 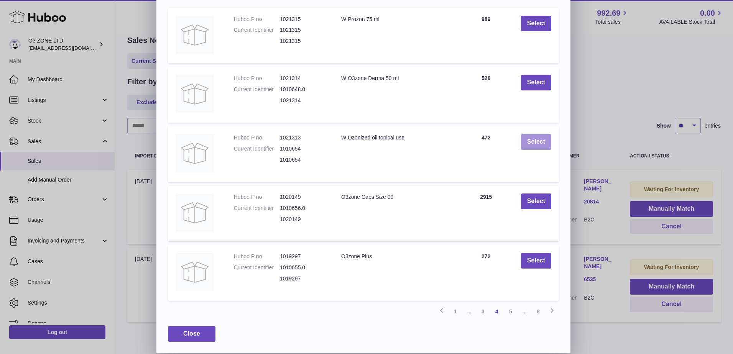 What do you see at coordinates (486, 36) in the screenshot?
I see `td: 989` at bounding box center [486, 36].